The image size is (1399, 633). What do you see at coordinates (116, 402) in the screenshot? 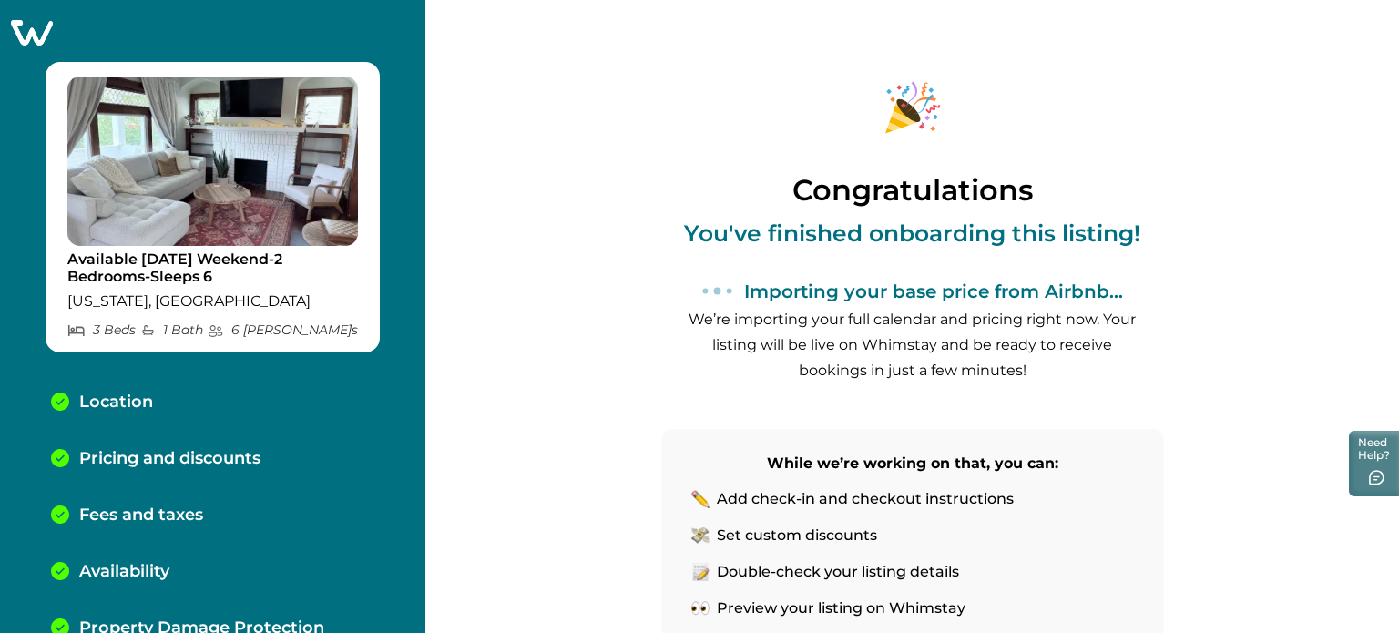
I see `p: Location` at bounding box center [116, 402].